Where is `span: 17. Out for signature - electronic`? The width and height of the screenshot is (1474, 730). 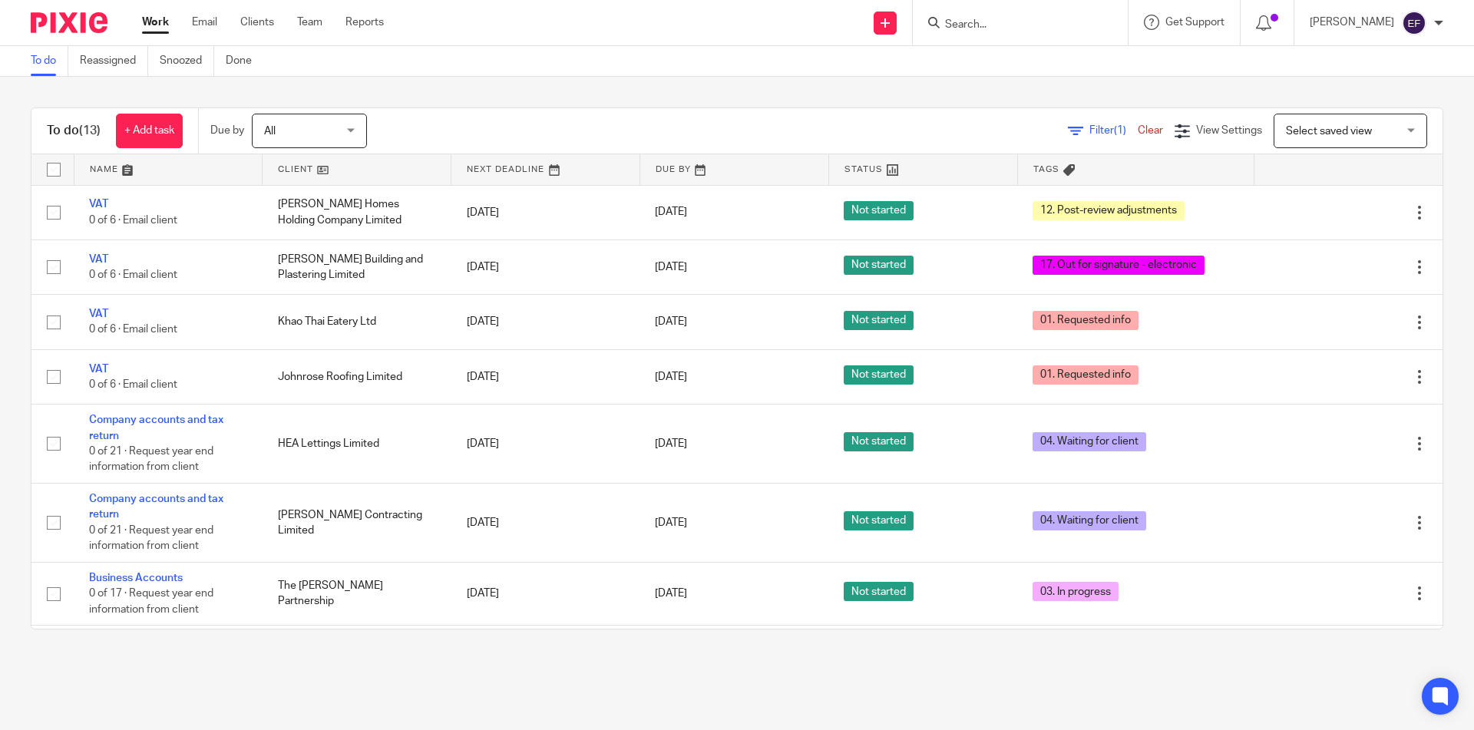
span: 17. Out for signature - electronic is located at coordinates (1119, 265).